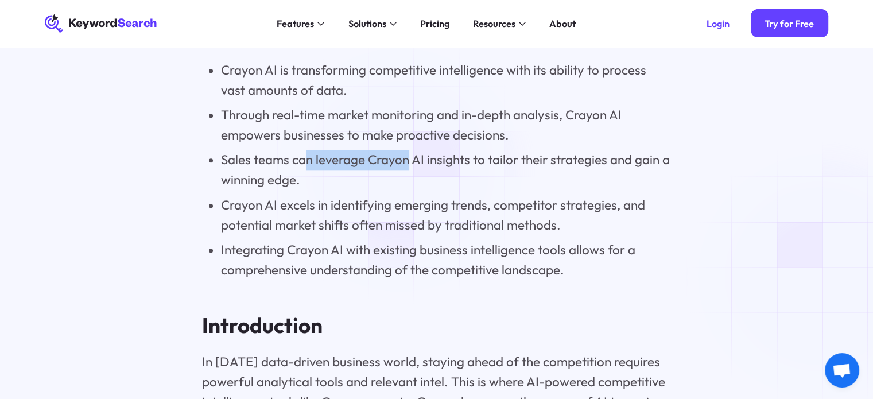  Describe the element at coordinates (789, 23) in the screenshot. I see `a: Try for Free` at that location.